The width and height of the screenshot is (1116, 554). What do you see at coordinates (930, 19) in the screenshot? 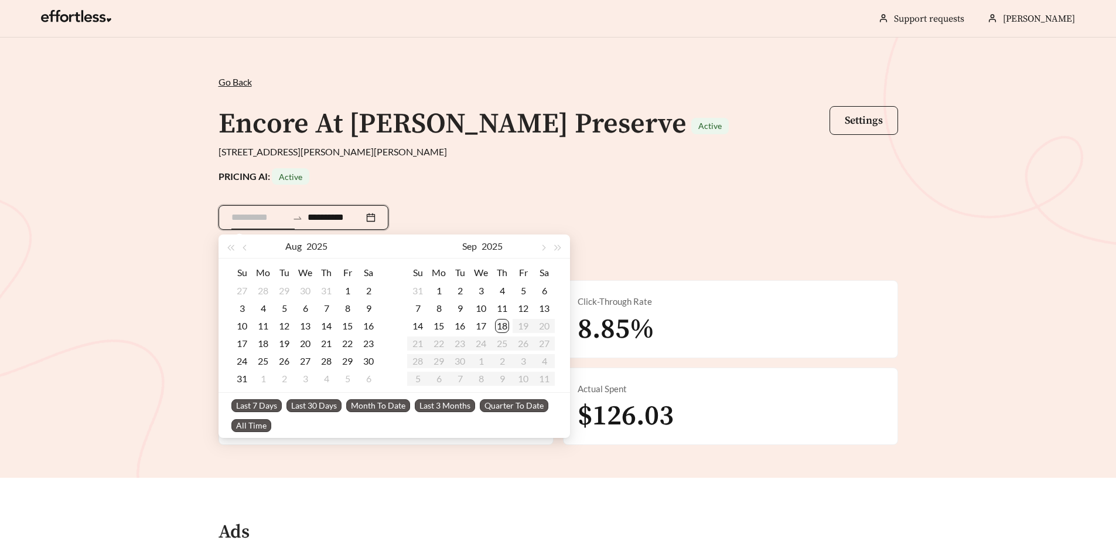
I see `a: Support requests` at bounding box center [930, 19].